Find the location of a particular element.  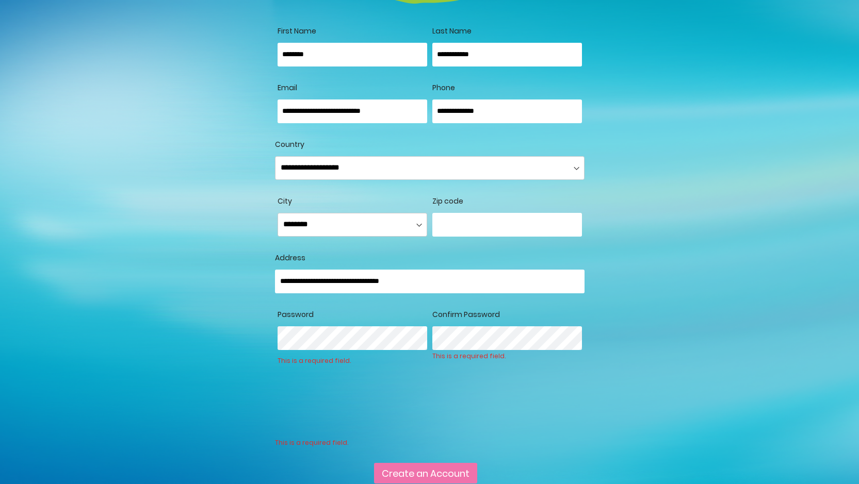

span: Phone is located at coordinates (444, 88).